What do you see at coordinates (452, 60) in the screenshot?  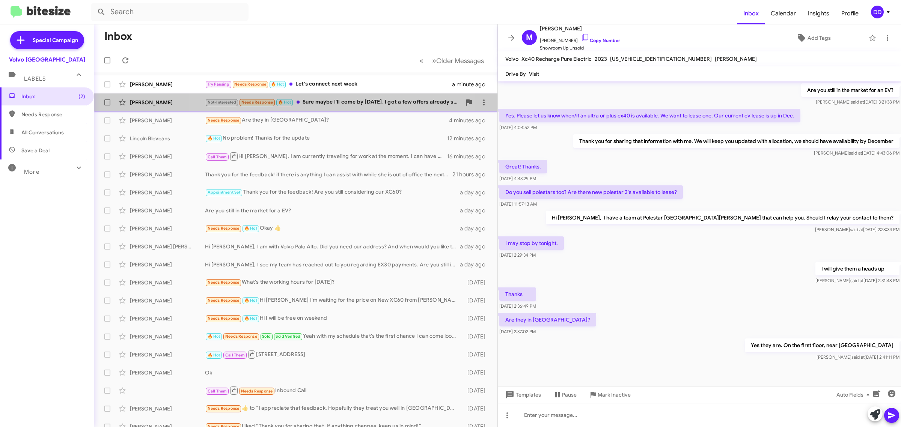 I see `nav: Page navigation example` at bounding box center [452, 60].